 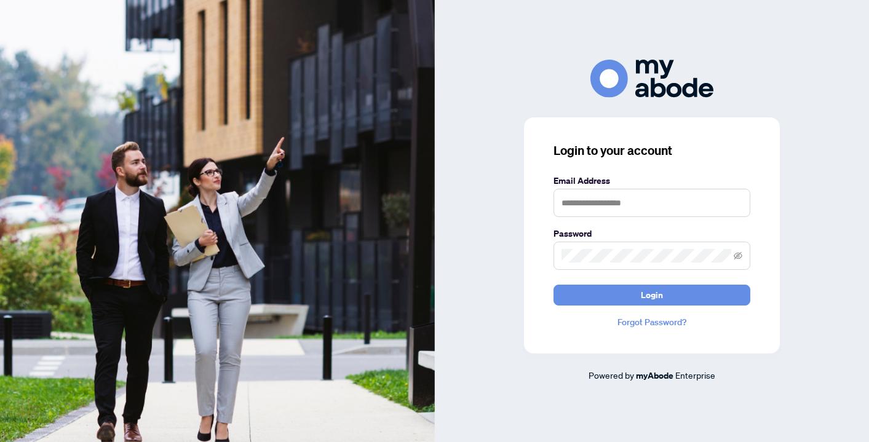 I want to click on label: Password, so click(x=652, y=234).